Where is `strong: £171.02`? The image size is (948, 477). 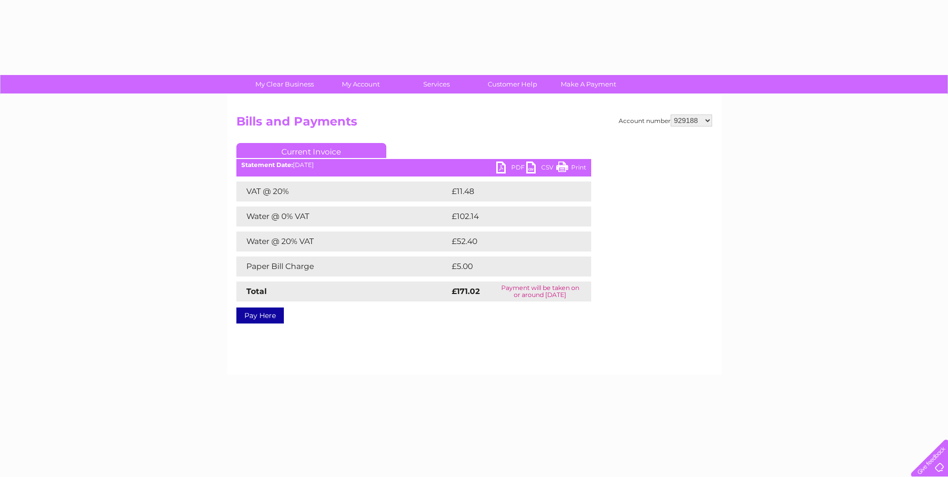 strong: £171.02 is located at coordinates (466, 291).